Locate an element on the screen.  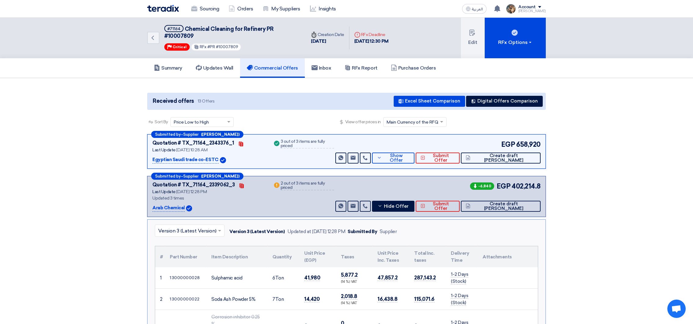
div: Submitted By is located at coordinates (362, 232).